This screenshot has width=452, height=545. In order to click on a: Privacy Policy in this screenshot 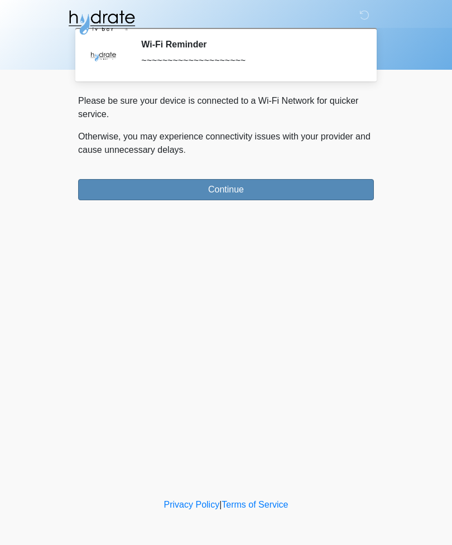, I will do `click(192, 505)`.